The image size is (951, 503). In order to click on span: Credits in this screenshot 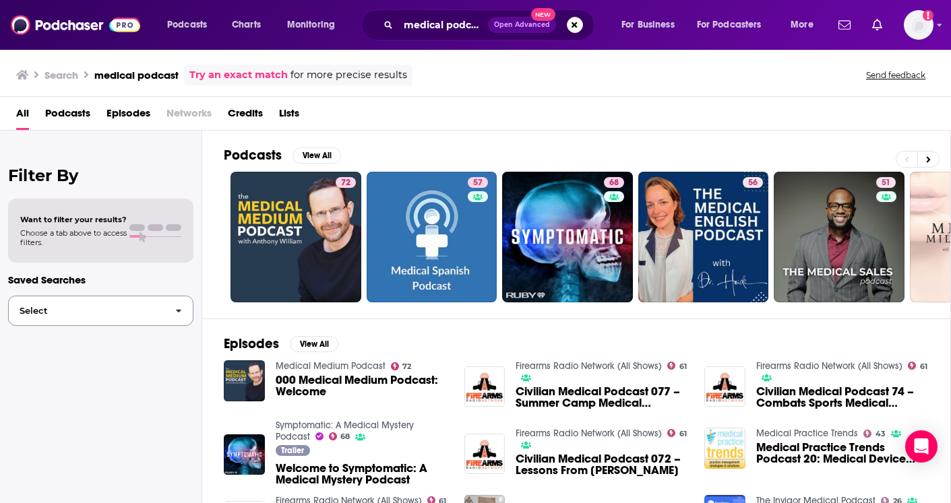, I will do `click(245, 116)`.